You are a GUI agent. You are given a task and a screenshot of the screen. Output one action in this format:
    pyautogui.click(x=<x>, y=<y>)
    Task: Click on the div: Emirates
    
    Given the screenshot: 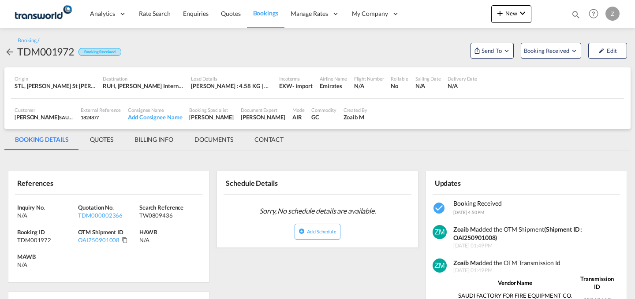 What is the action you would take?
    pyautogui.click(x=333, y=86)
    